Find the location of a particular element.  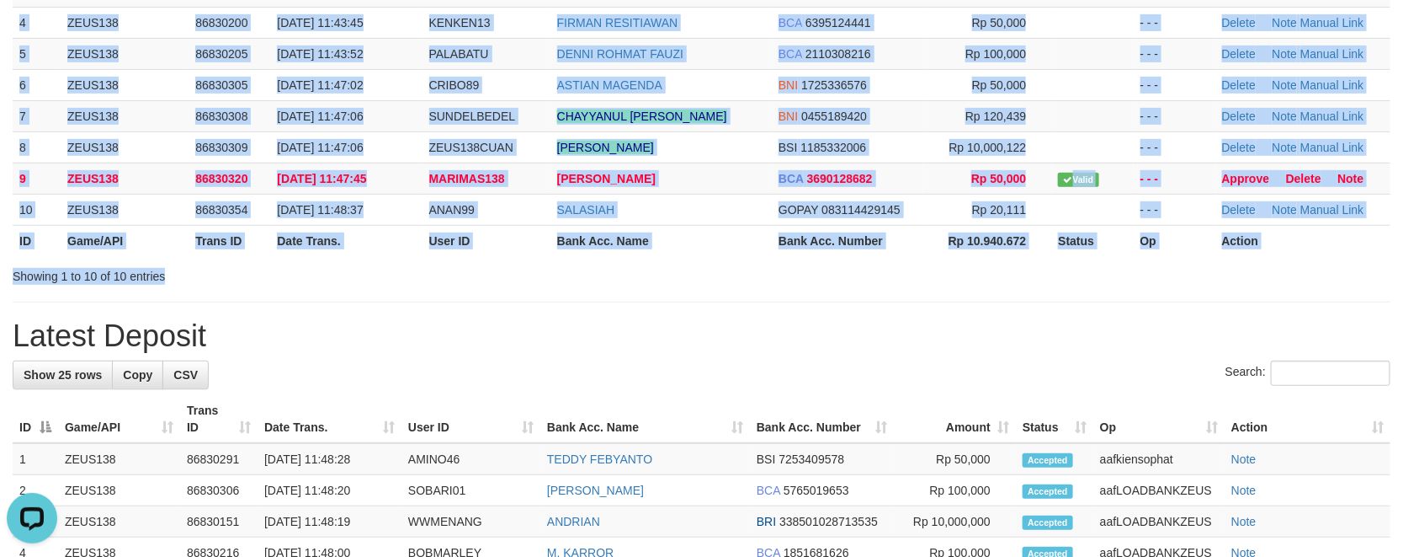

span: BSI is located at coordinates (766, 459).